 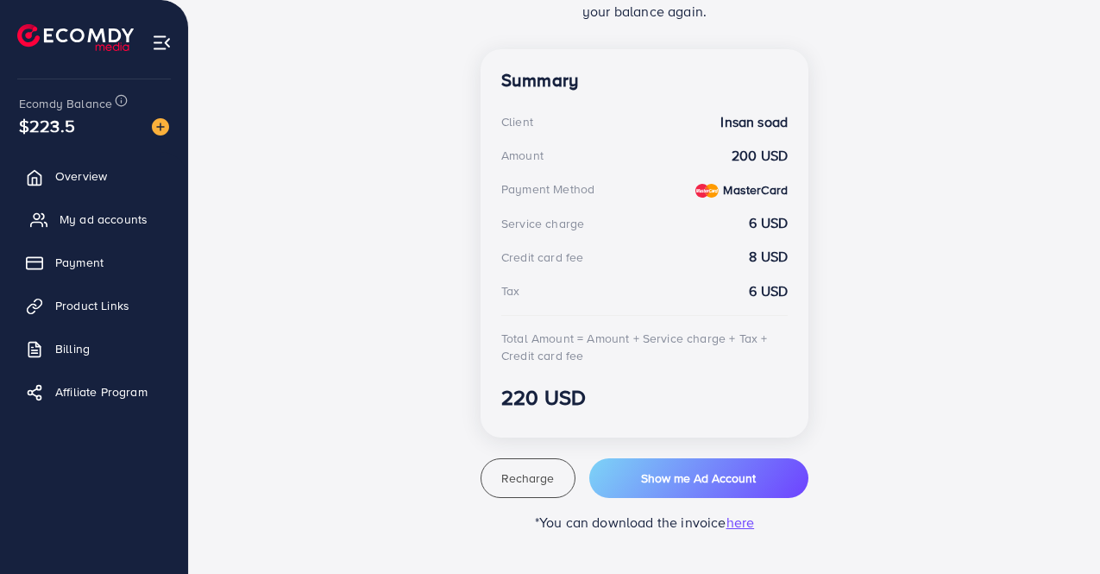 What do you see at coordinates (527, 478) in the screenshot?
I see `span: Recharge` at bounding box center [527, 478].